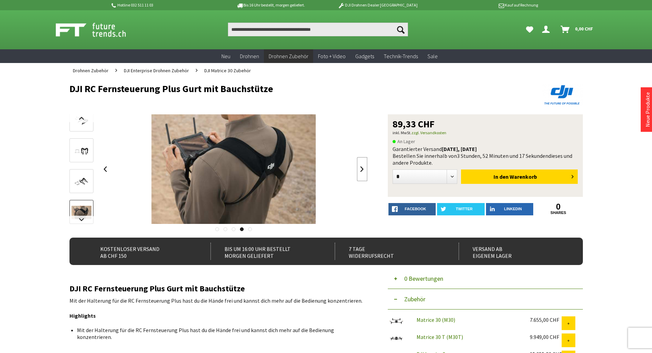  I want to click on a: Technik-Trends, so click(401, 56).